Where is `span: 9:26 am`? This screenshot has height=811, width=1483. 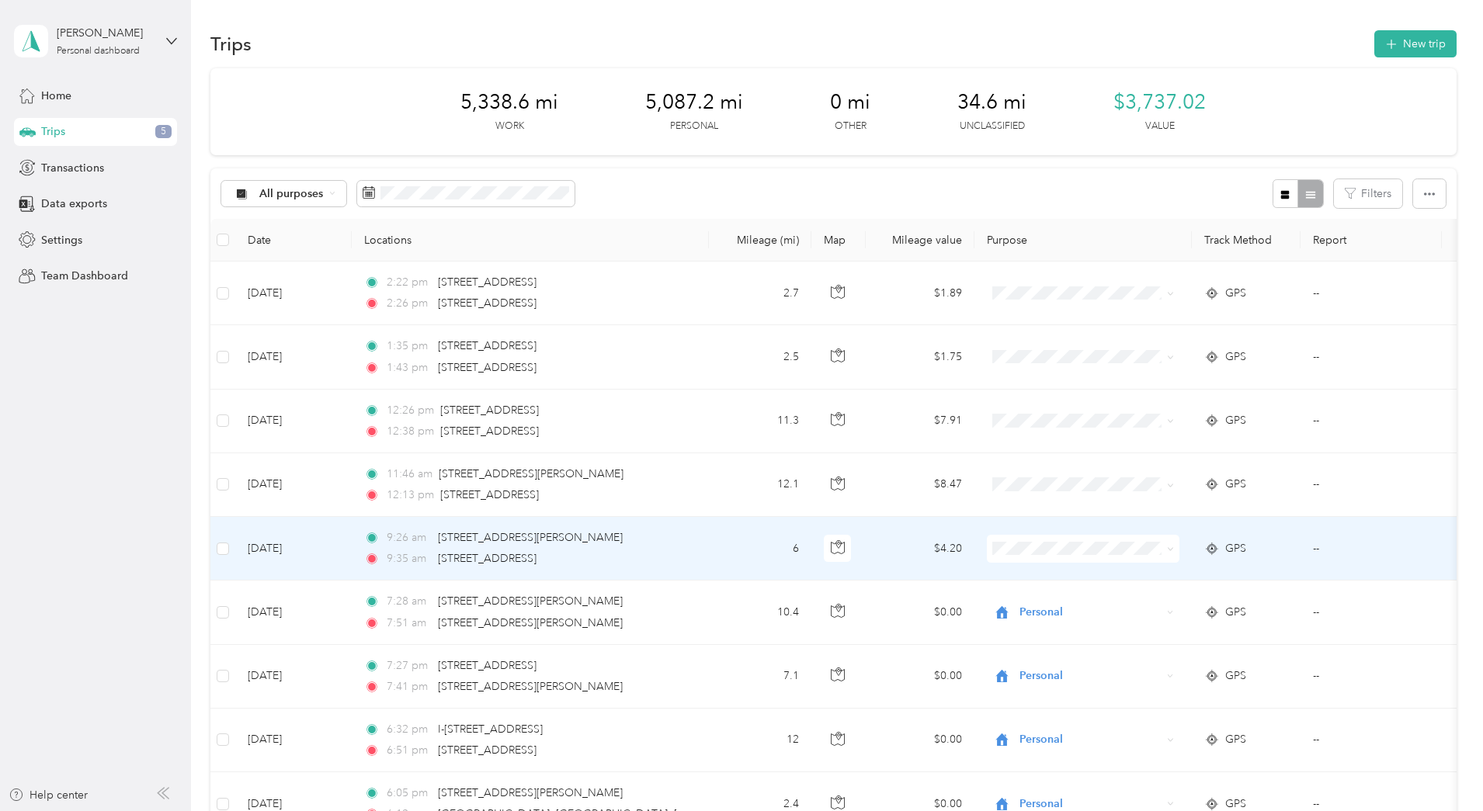 span: 9:26 am is located at coordinates (408, 538).